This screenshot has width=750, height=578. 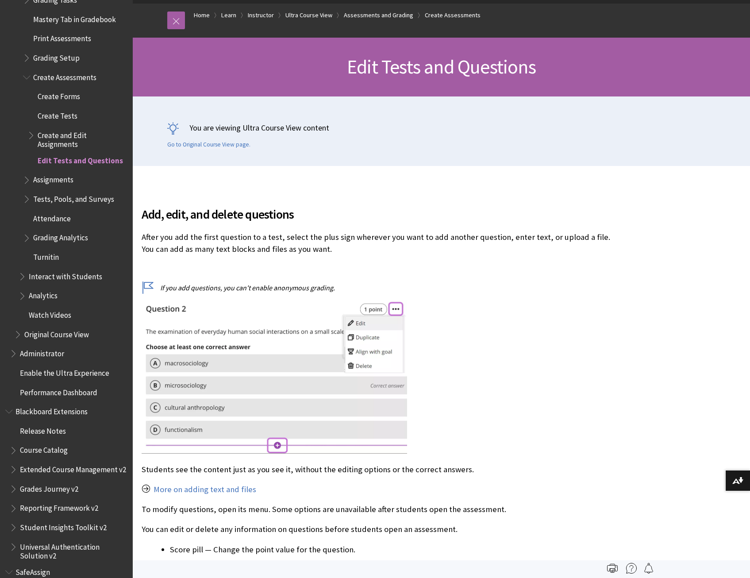 What do you see at coordinates (59, 507) in the screenshot?
I see `span: Reporting Framework v2` at bounding box center [59, 507].